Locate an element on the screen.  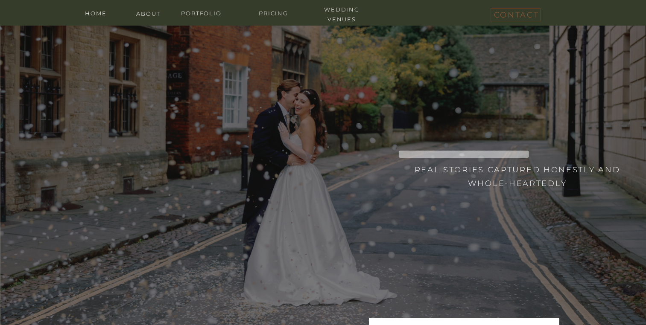
a: home is located at coordinates (96, 12).